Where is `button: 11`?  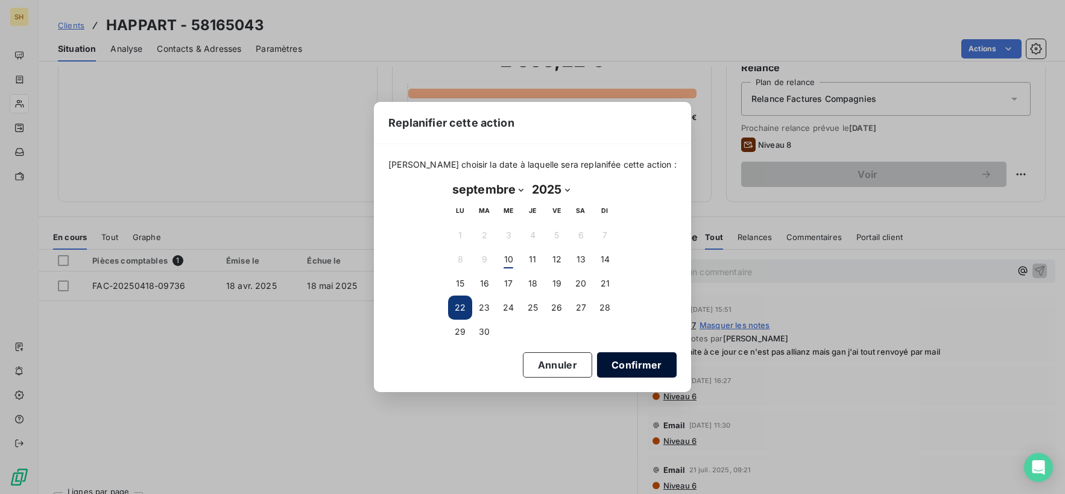
button: 11 is located at coordinates (532, 259).